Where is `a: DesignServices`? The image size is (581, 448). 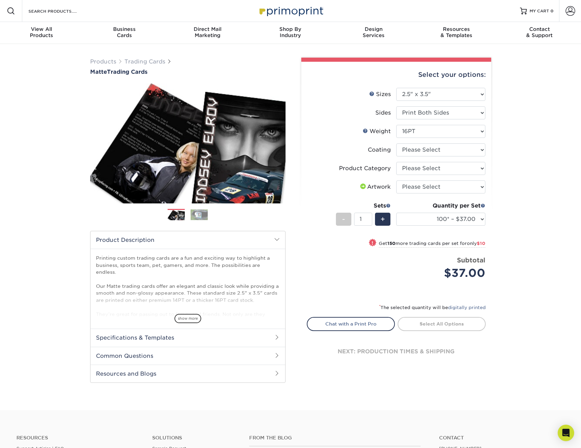
a: DesignServices is located at coordinates (374, 33).